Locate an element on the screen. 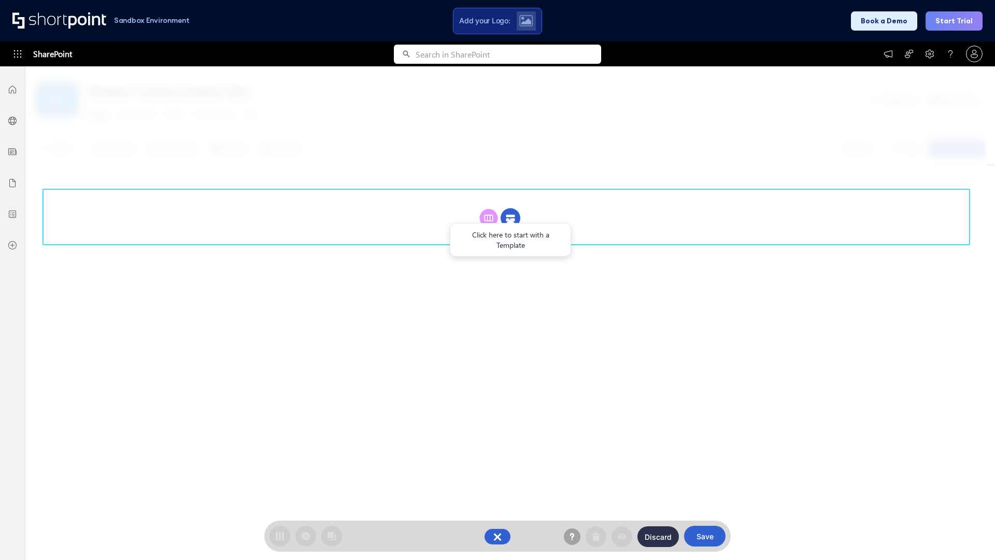  button: Start Trial is located at coordinates (954, 21).